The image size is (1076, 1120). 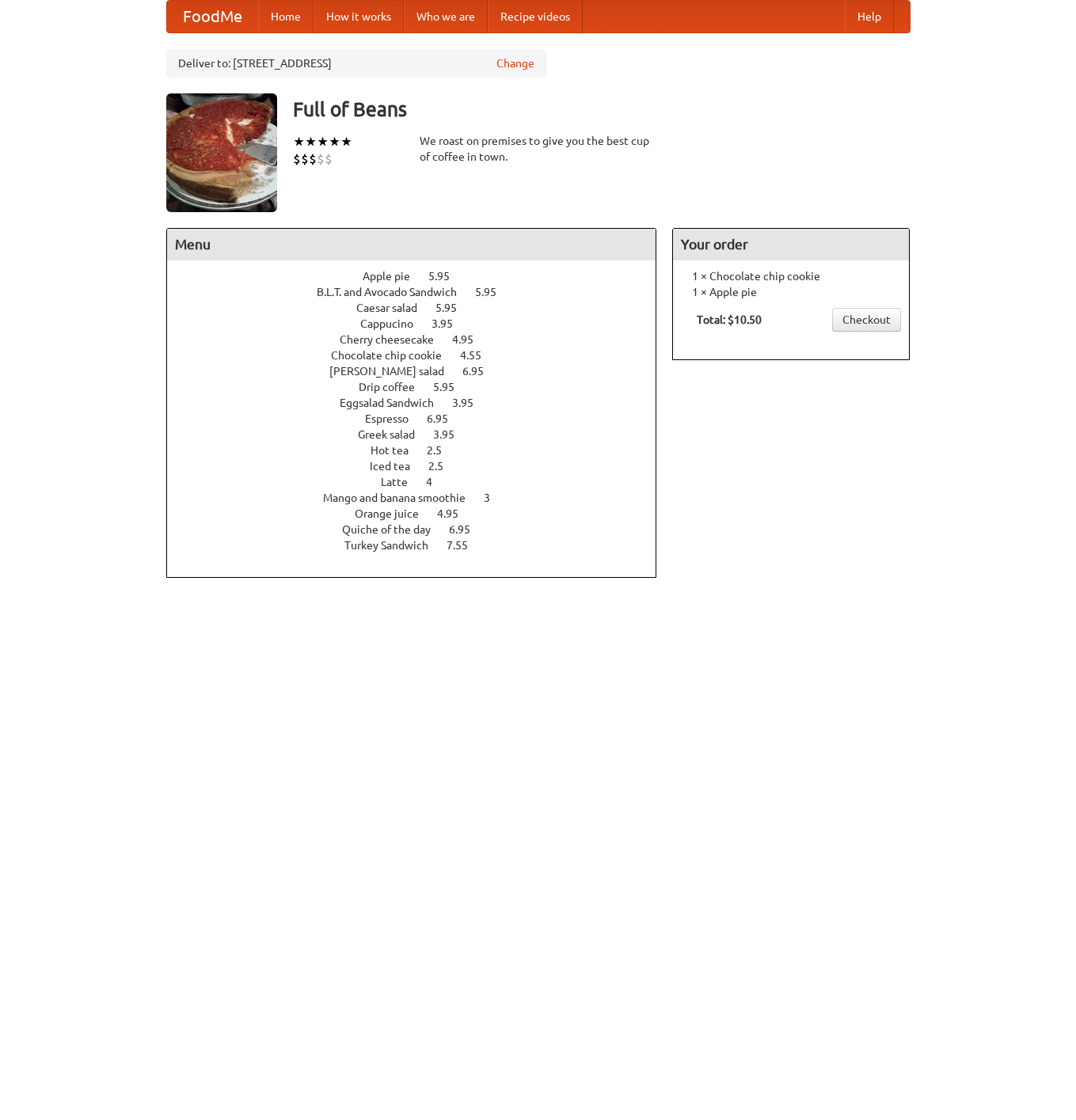 I want to click on a: Caesar salad 5.95, so click(x=421, y=308).